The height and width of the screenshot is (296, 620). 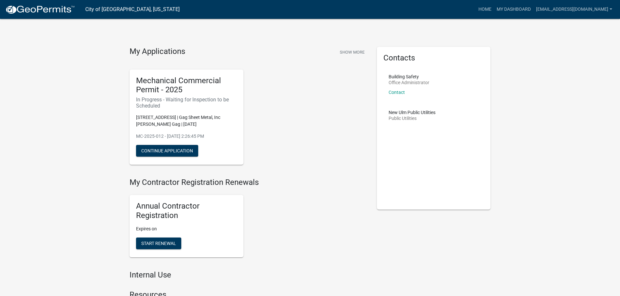 I want to click on p: Building Safety, so click(x=409, y=77).